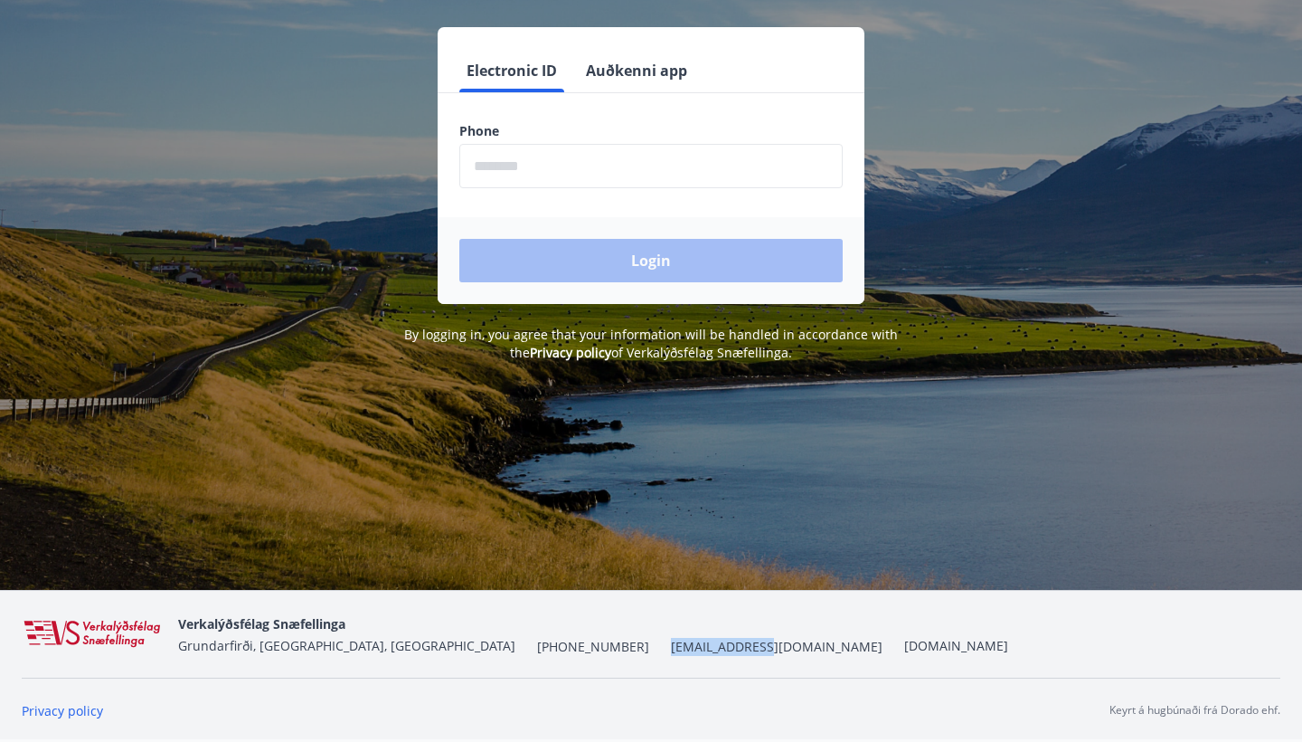  I want to click on button: Auðkenni app, so click(637, 71).